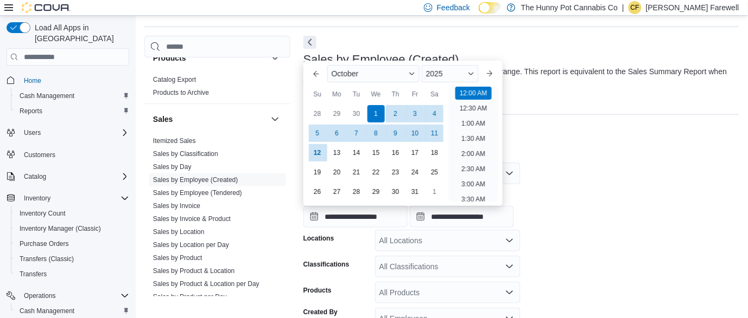  Describe the element at coordinates (44, 244) in the screenshot. I see `a: Purchase Orders` at that location.